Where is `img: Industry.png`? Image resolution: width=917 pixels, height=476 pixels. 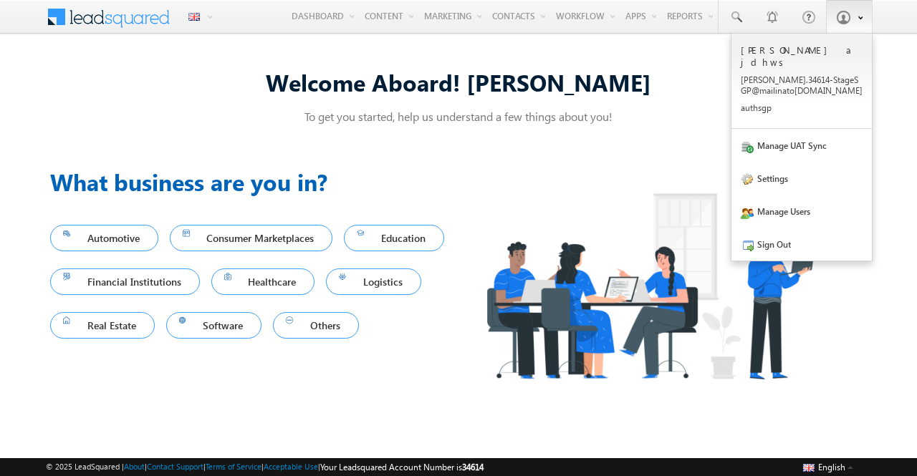 img: Industry.png is located at coordinates (650, 286).